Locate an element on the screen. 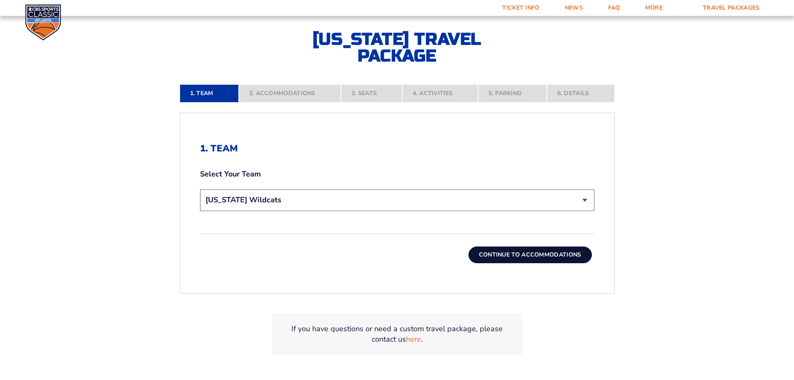  h2: 1. Team is located at coordinates (397, 148).